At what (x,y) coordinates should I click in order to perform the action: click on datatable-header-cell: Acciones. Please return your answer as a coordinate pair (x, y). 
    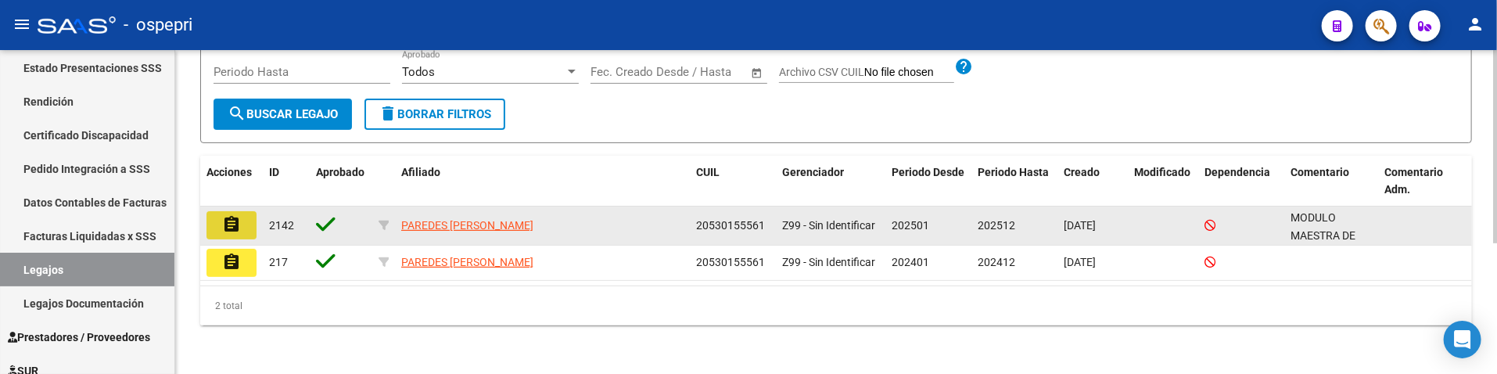
    Looking at the image, I should click on (231, 181).